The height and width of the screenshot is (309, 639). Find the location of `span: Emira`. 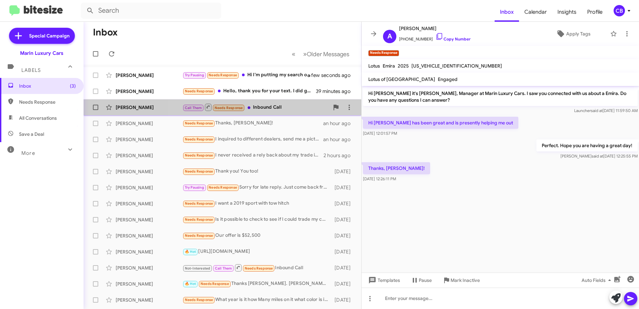

span: Emira is located at coordinates (389, 66).